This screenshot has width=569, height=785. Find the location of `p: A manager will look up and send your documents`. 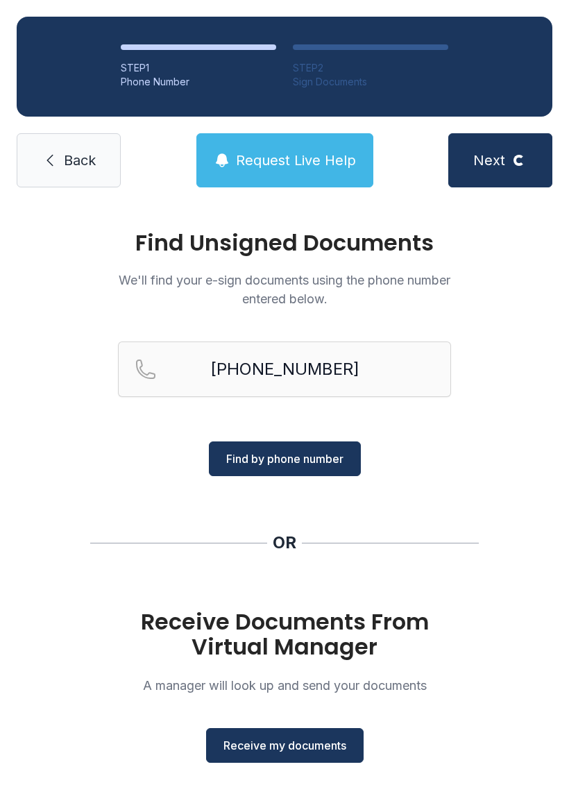

p: A manager will look up and send your documents is located at coordinates (285, 685).